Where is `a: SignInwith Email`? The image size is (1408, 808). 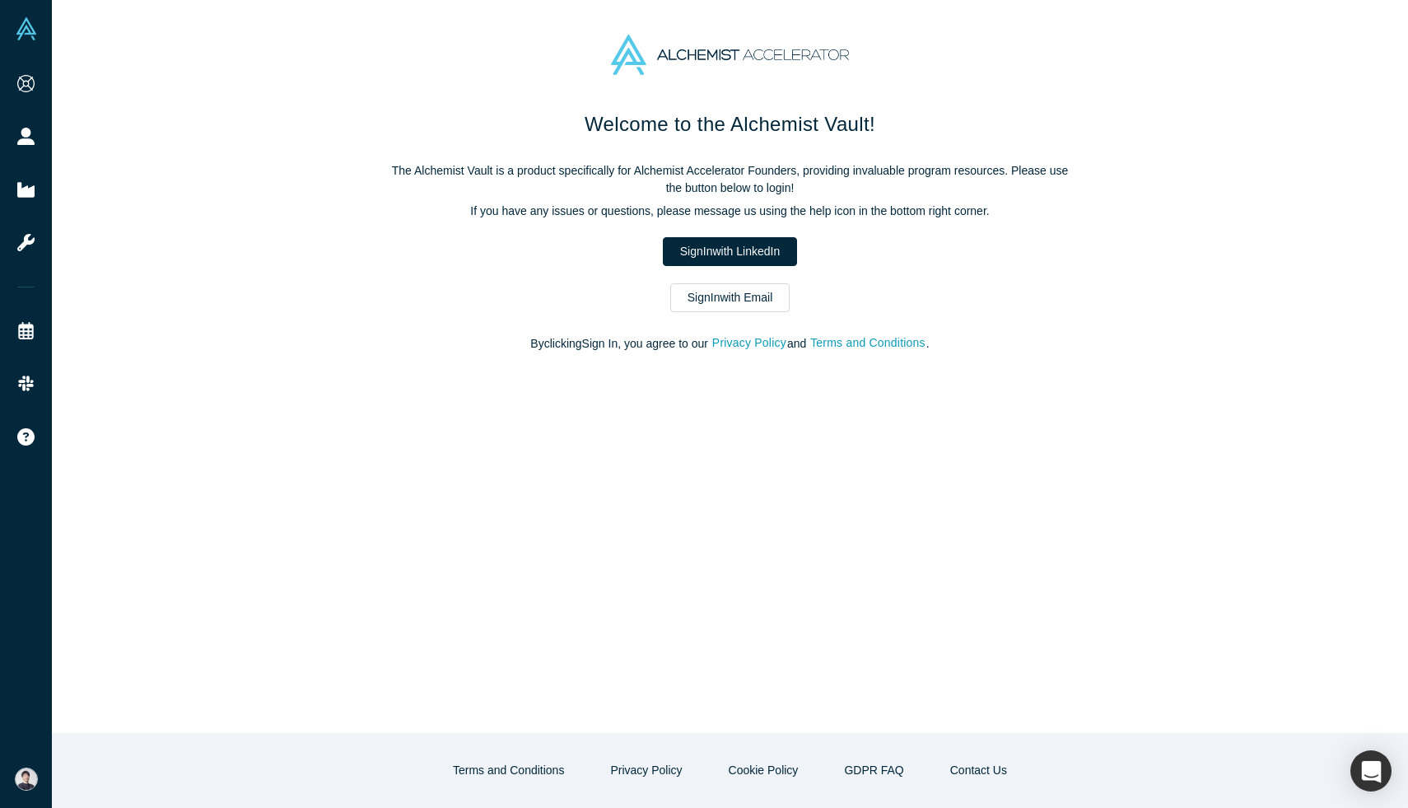 a: SignInwith Email is located at coordinates (730, 297).